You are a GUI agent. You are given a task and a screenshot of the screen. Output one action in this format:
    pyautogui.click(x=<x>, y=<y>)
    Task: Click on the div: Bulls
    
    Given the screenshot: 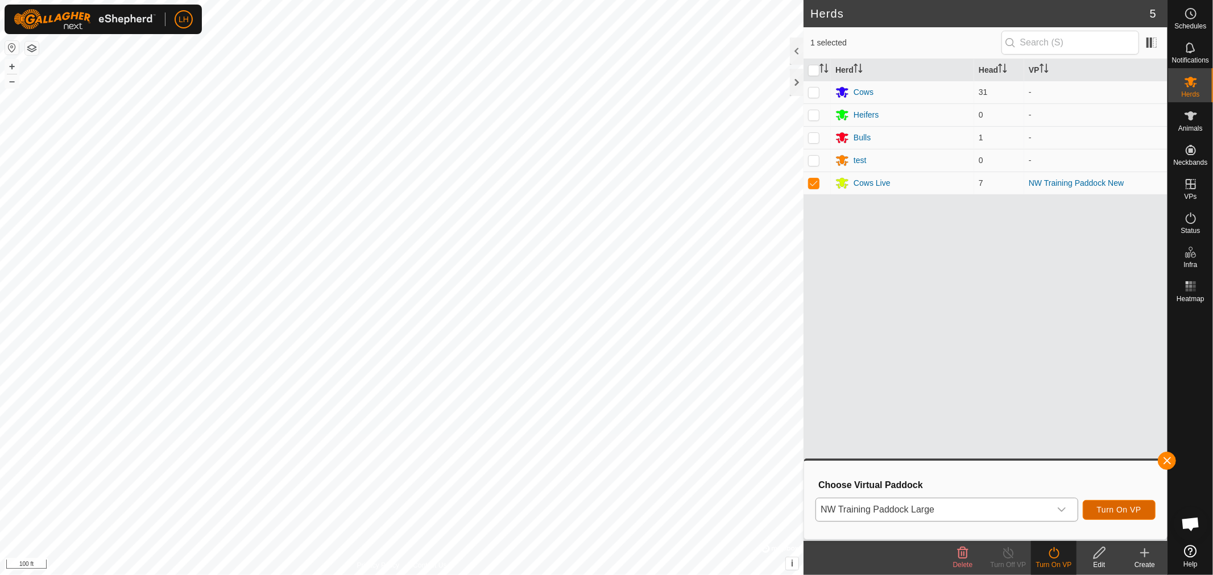 What is the action you would take?
    pyautogui.click(x=862, y=138)
    